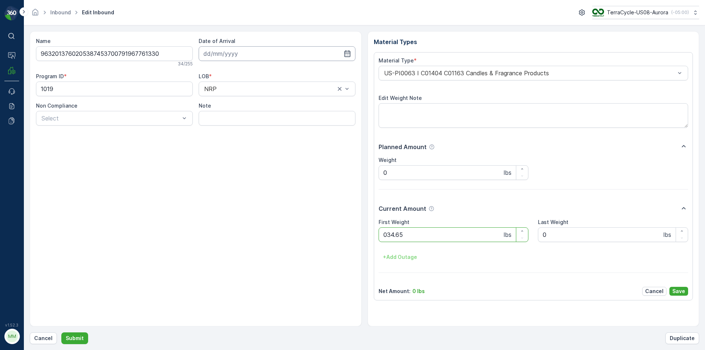 The image size is (705, 350). Describe the element at coordinates (204, 76) in the screenshot. I see `label: LOB` at that location.